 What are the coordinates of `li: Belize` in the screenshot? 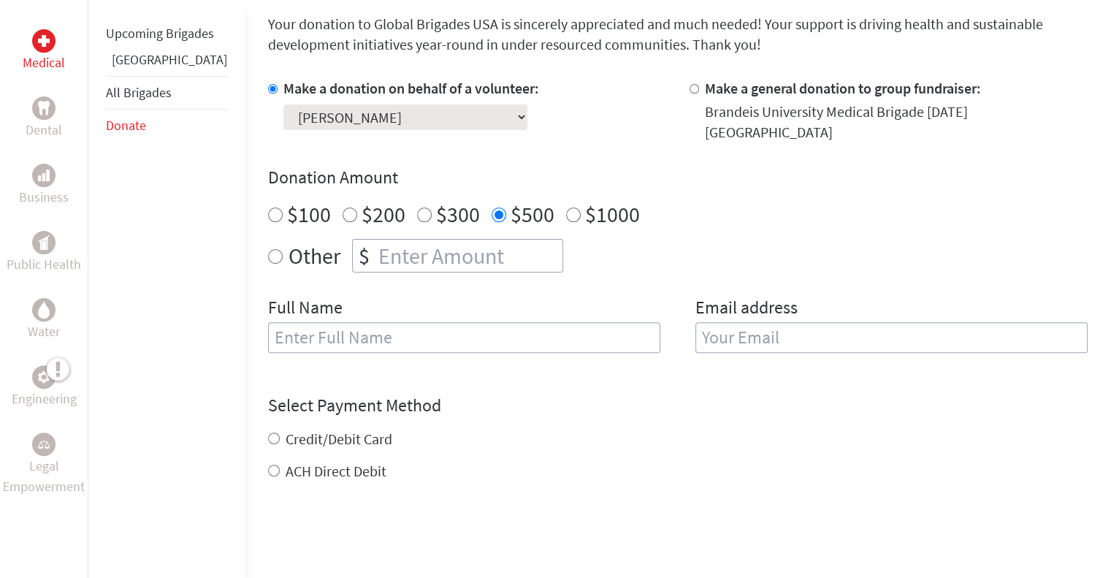 It's located at (167, 63).